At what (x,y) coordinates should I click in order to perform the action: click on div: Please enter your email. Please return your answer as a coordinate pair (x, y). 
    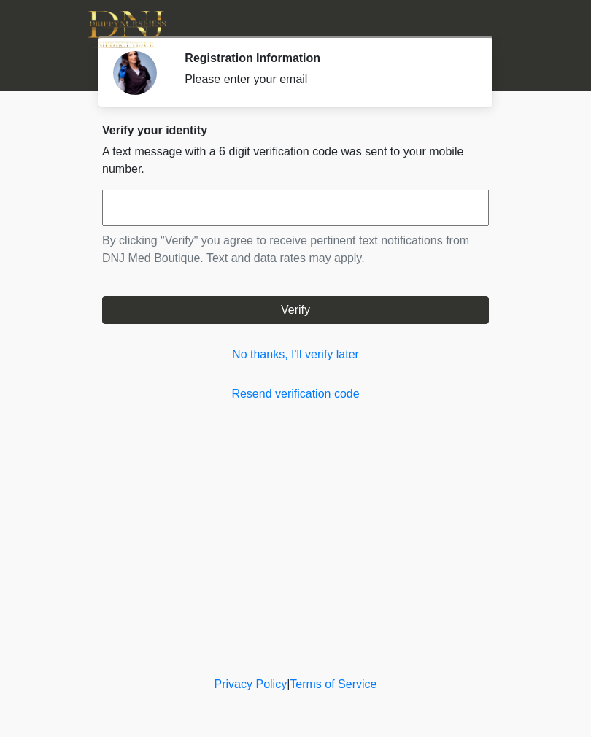
    Looking at the image, I should click on (326, 80).